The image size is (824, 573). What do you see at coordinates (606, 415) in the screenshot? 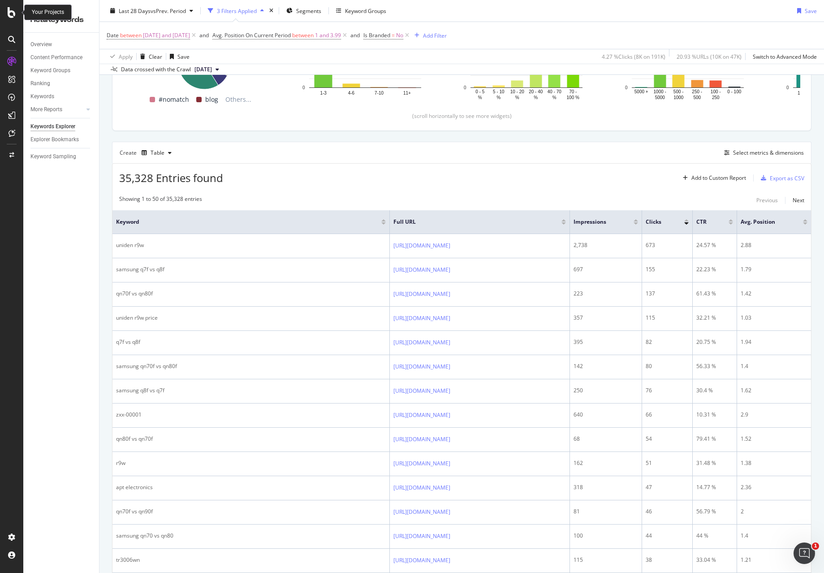
I see `div: 640` at bounding box center [606, 415].